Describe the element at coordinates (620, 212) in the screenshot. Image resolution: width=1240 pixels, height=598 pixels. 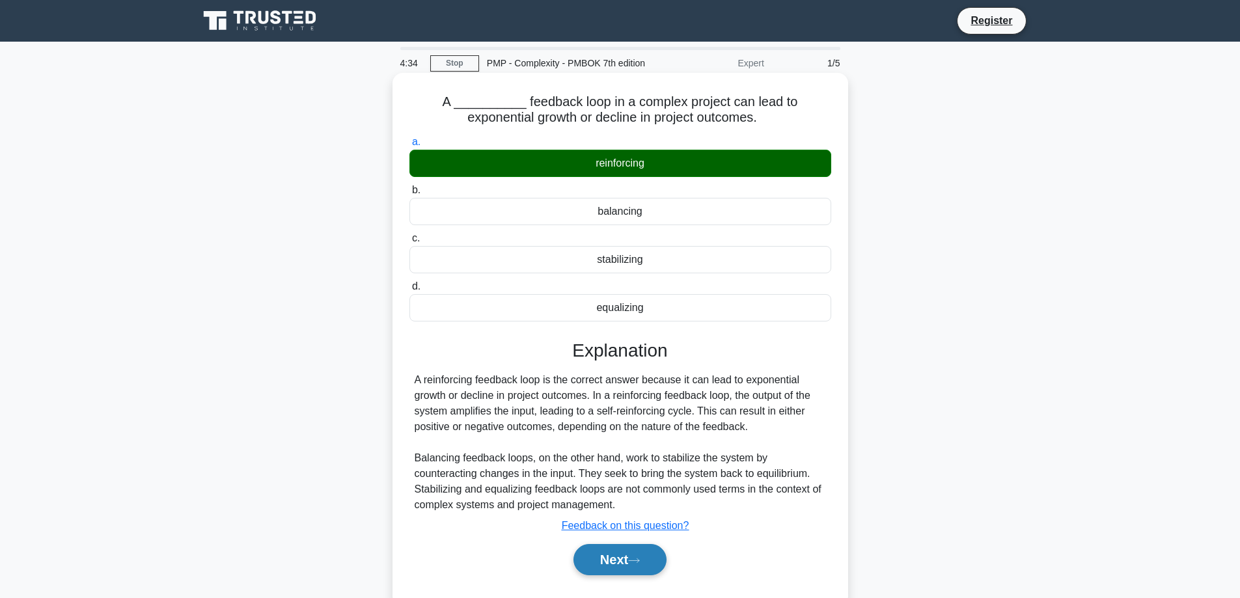
I see `div: balancing` at that location.